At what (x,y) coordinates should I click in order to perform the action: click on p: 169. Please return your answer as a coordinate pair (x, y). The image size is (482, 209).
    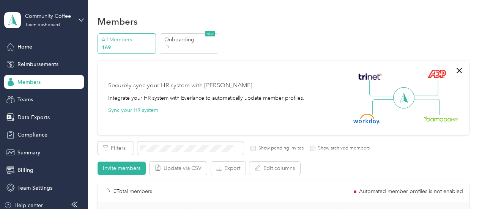
    Looking at the image, I should click on (127, 47).